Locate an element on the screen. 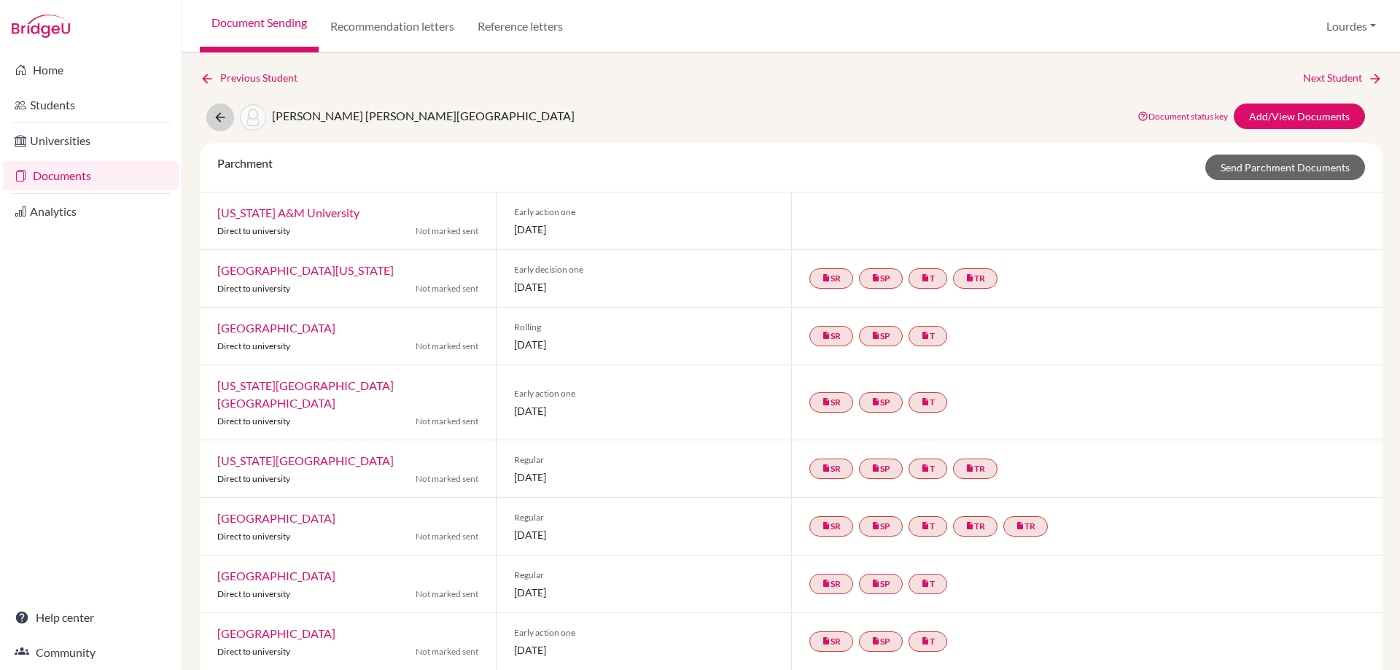  a: Help center is located at coordinates (90, 618).